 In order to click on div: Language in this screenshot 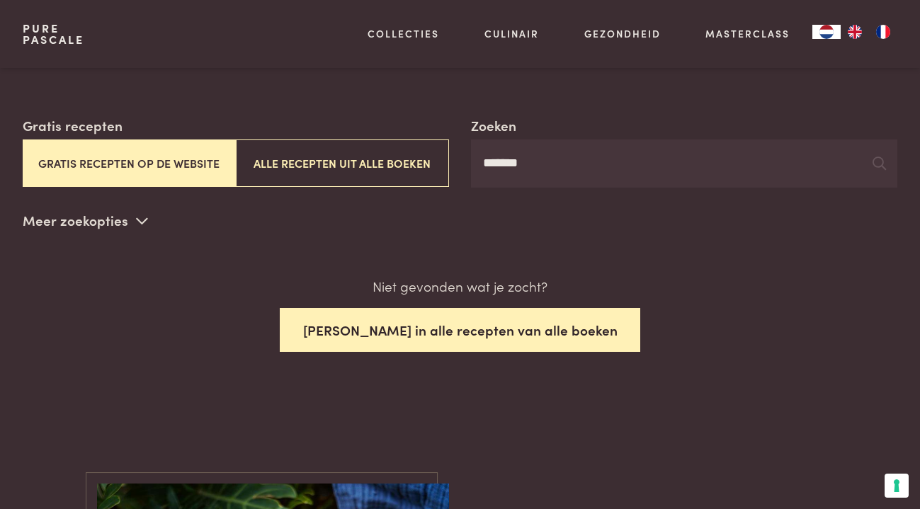, I will do `click(827, 32)`.